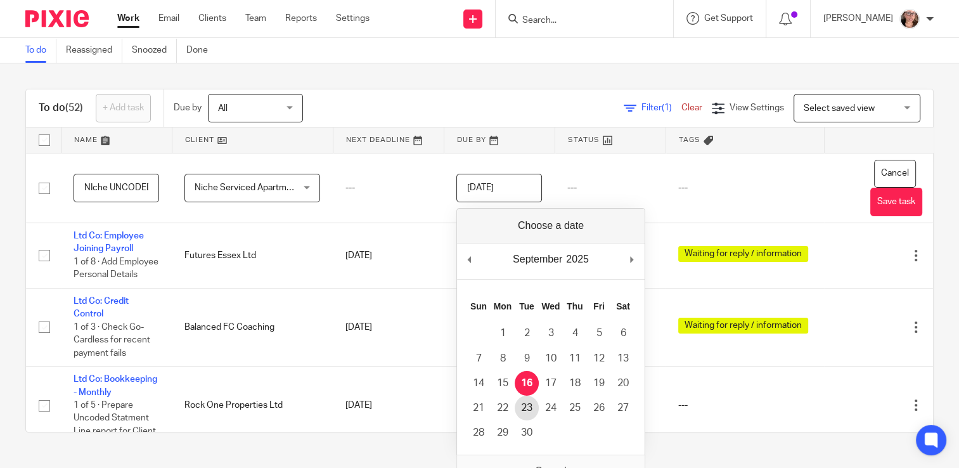  I want to click on button: 7, so click(479, 358).